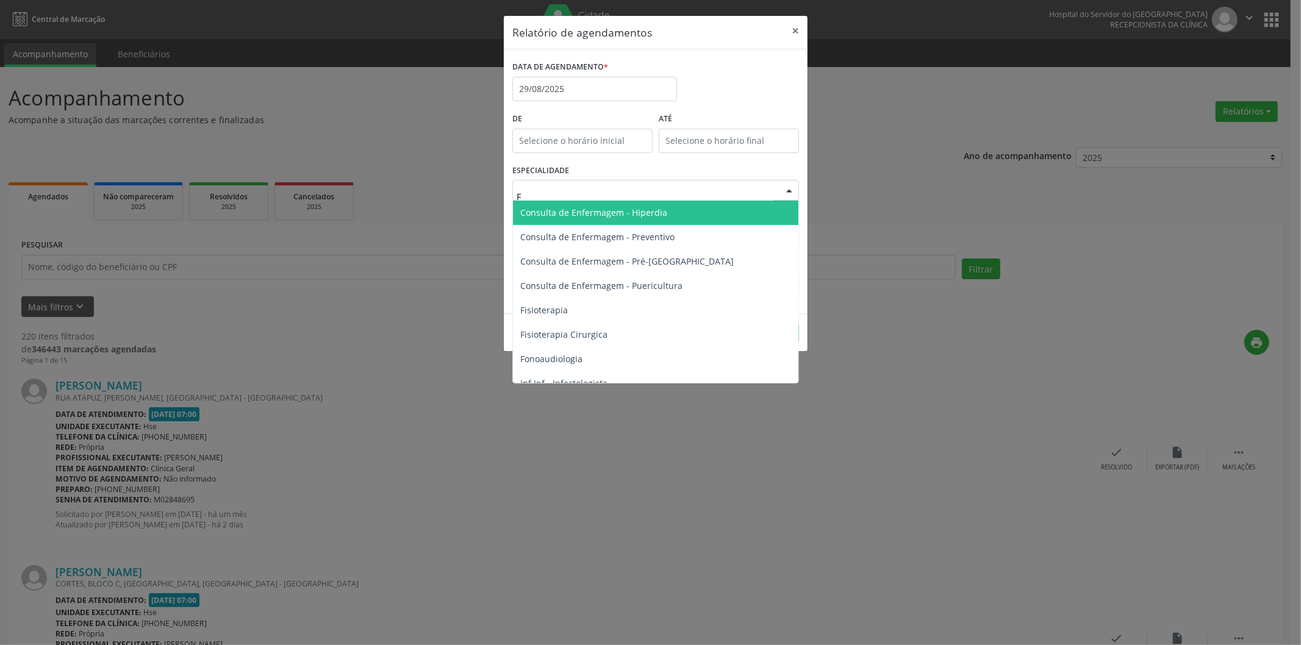  What do you see at coordinates (583, 141) in the screenshot?
I see `input: Selecione o horário inicial` at bounding box center [583, 141].